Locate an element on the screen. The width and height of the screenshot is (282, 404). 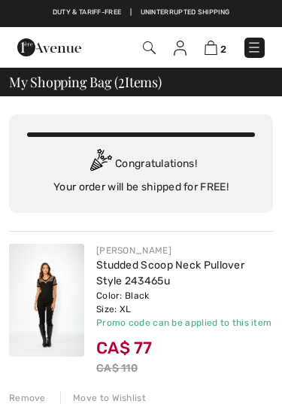
div: Promo code can be applied to this item is located at coordinates (184, 323).